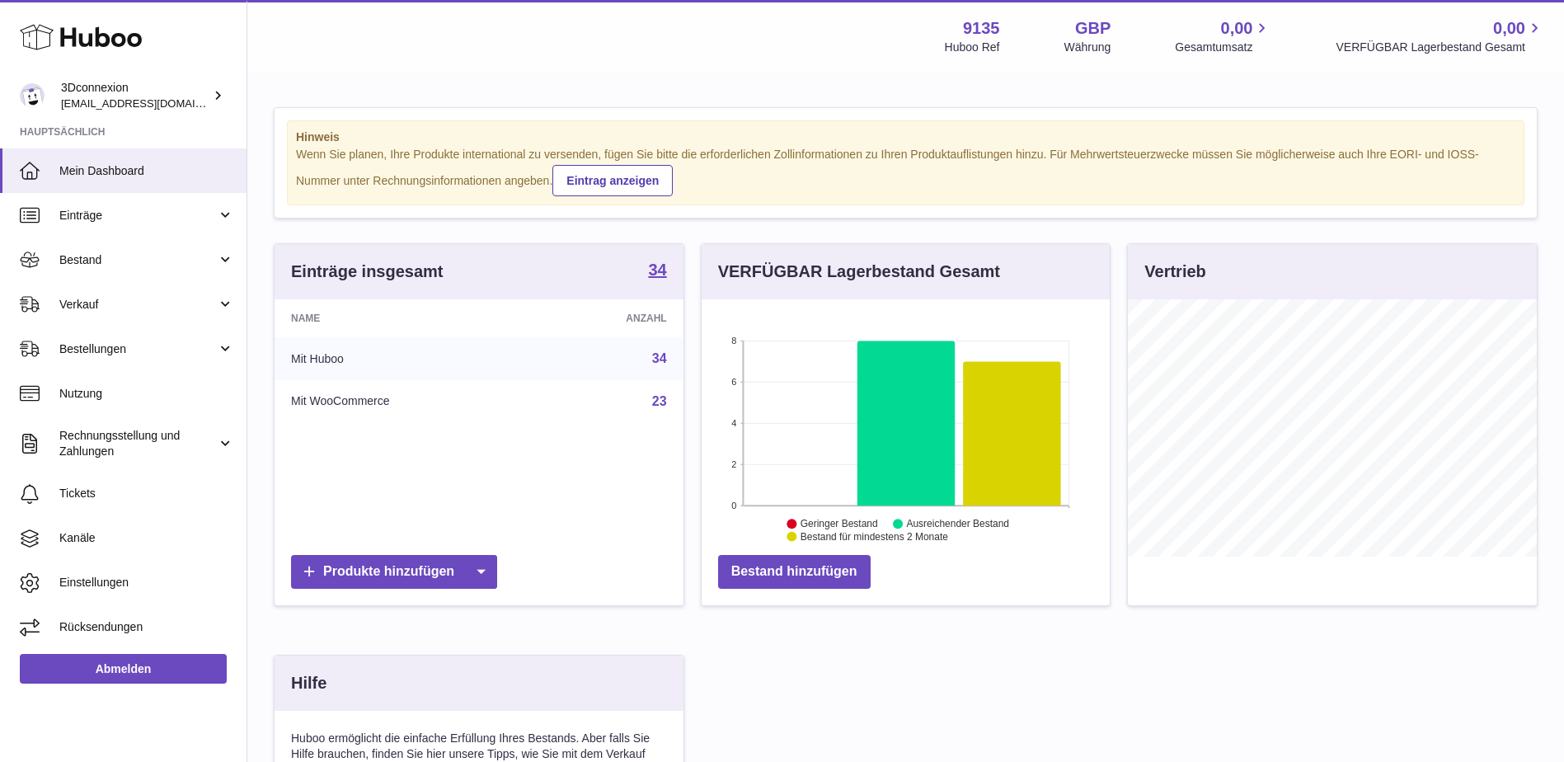 The width and height of the screenshot is (1564, 762). I want to click on div: Wenn Sie planen, Ihre Produkte international zu versenden, fügen Sie bitte die erforderlichen Zol..., so click(905, 172).